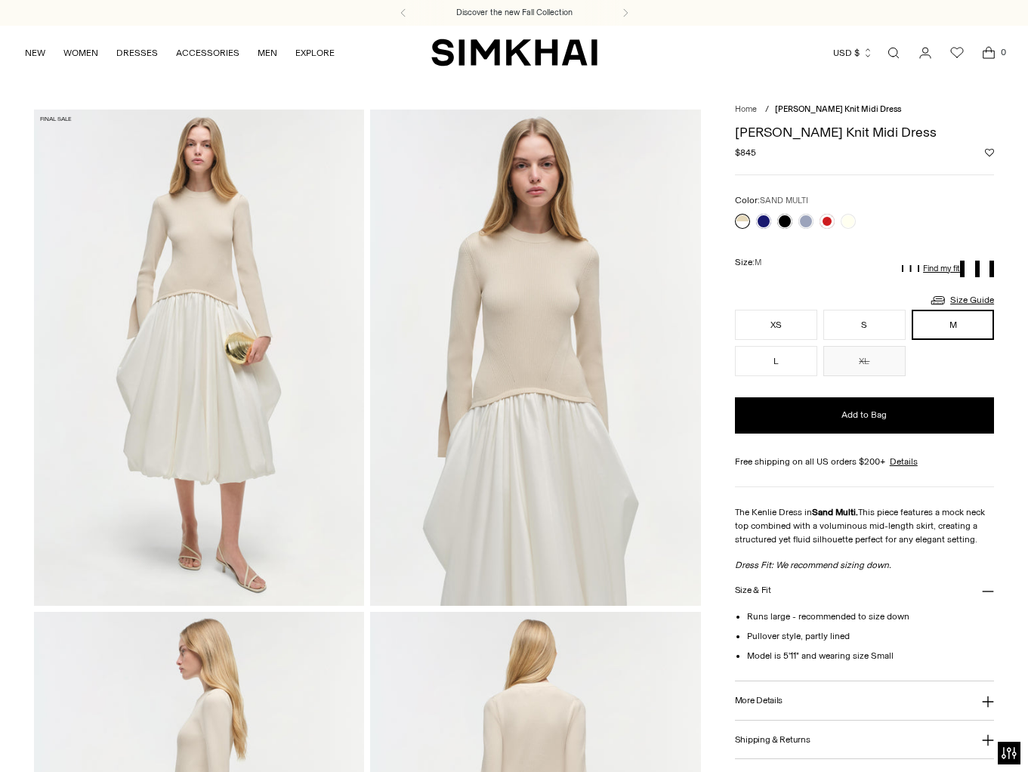 The height and width of the screenshot is (772, 1028). Describe the element at coordinates (81, 53) in the screenshot. I see `a: WOMEN` at that location.